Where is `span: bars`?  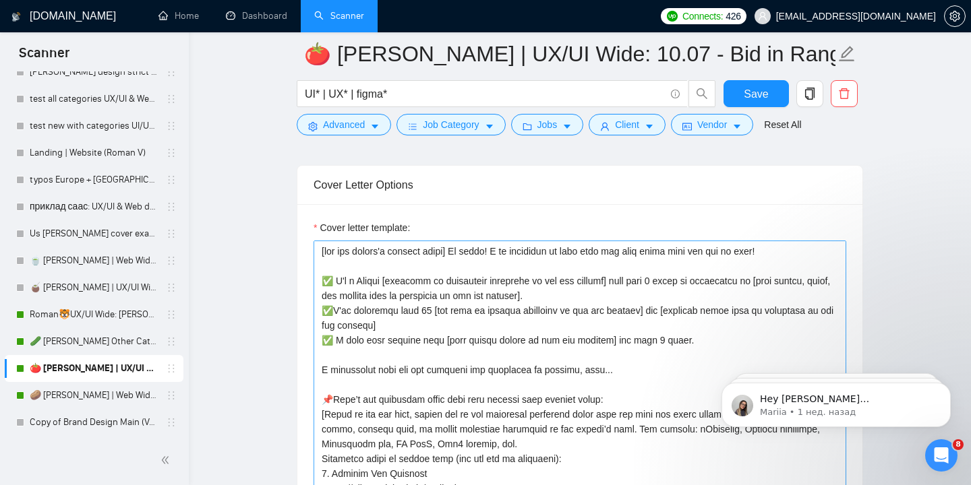 span: bars is located at coordinates (413, 126).